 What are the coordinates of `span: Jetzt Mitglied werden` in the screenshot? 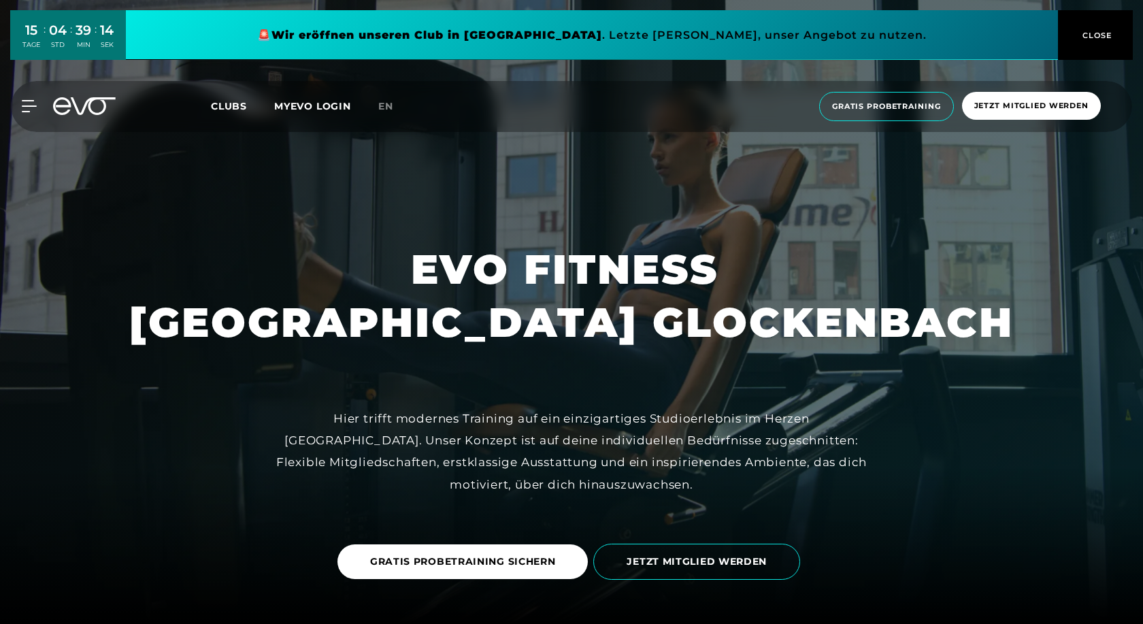 It's located at (1031, 105).